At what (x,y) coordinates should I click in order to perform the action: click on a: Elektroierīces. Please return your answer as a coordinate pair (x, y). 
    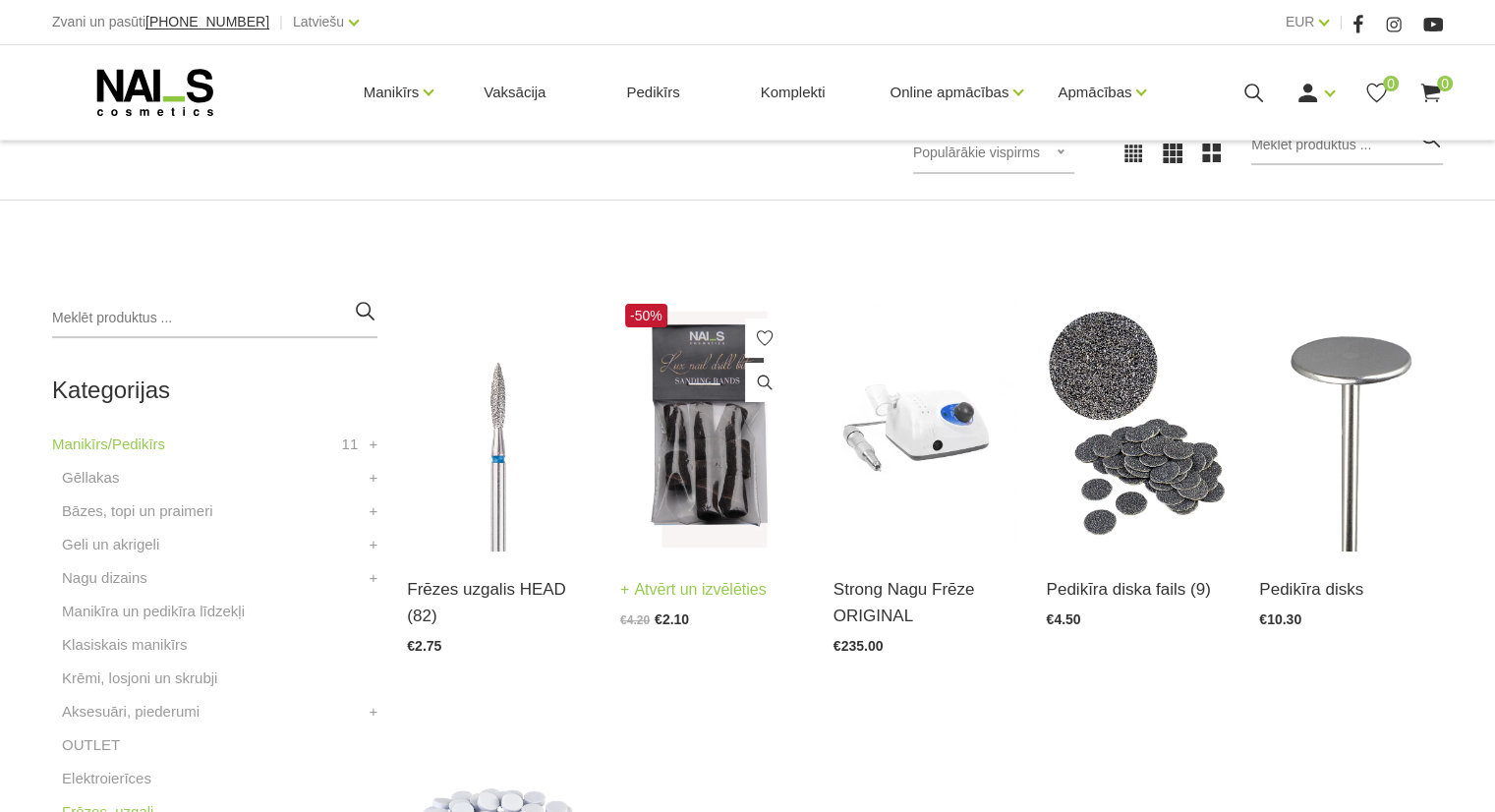
    Looking at the image, I should click on (106, 779).